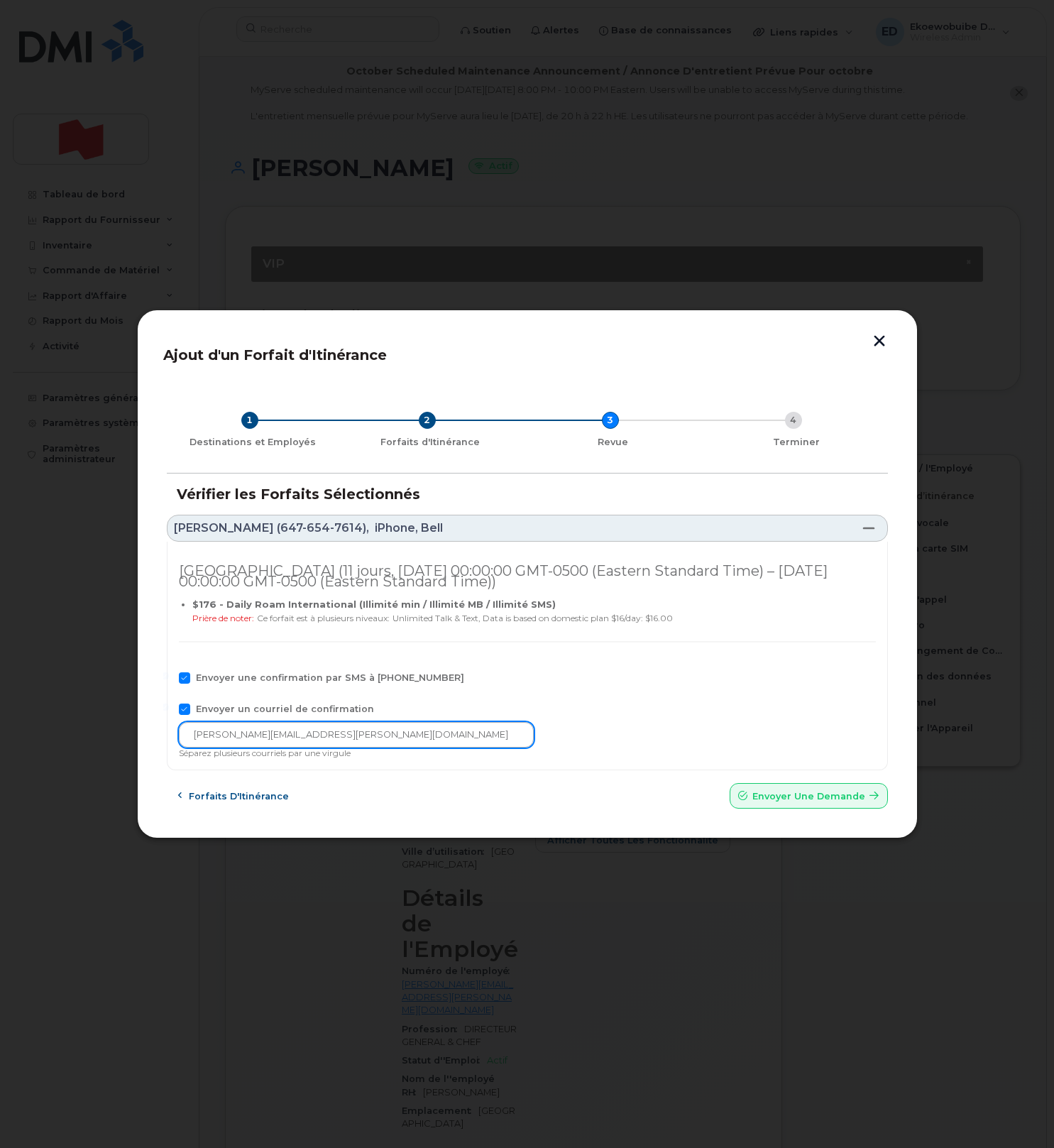 This screenshot has height=1148, width=1054. Describe the element at coordinates (808, 795) in the screenshot. I see `button: Envoyer une Demande` at that location.